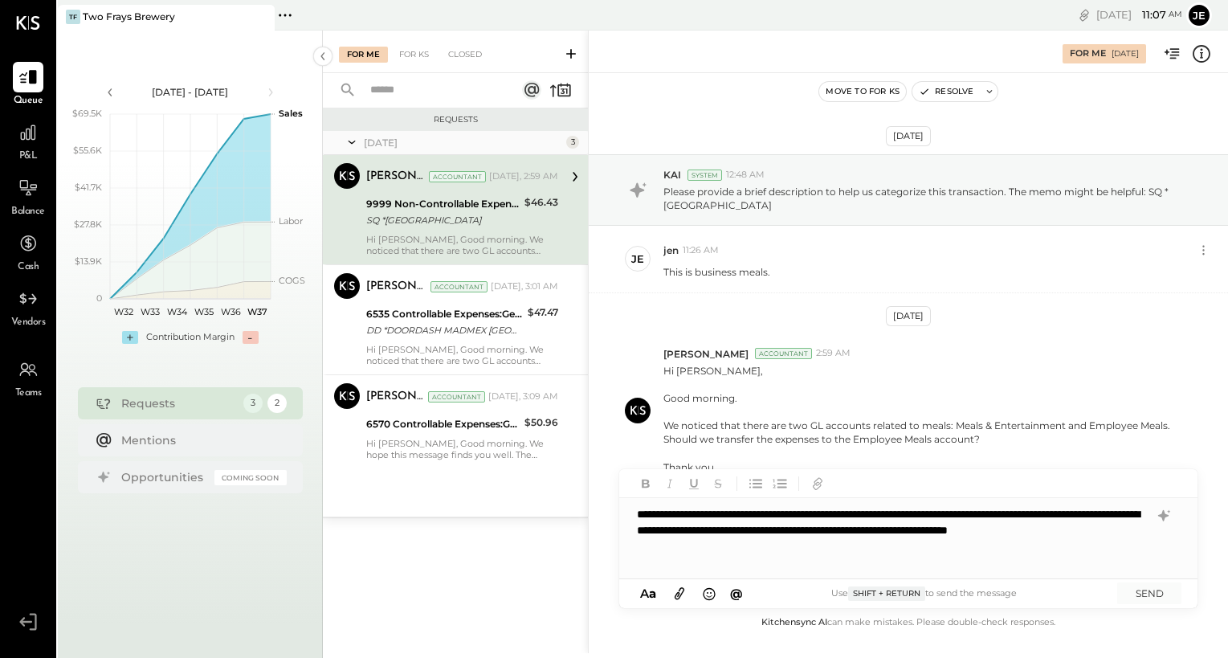 This screenshot has width=1228, height=658. Describe the element at coordinates (780, 483) in the screenshot. I see `button: Ordered List` at that location.